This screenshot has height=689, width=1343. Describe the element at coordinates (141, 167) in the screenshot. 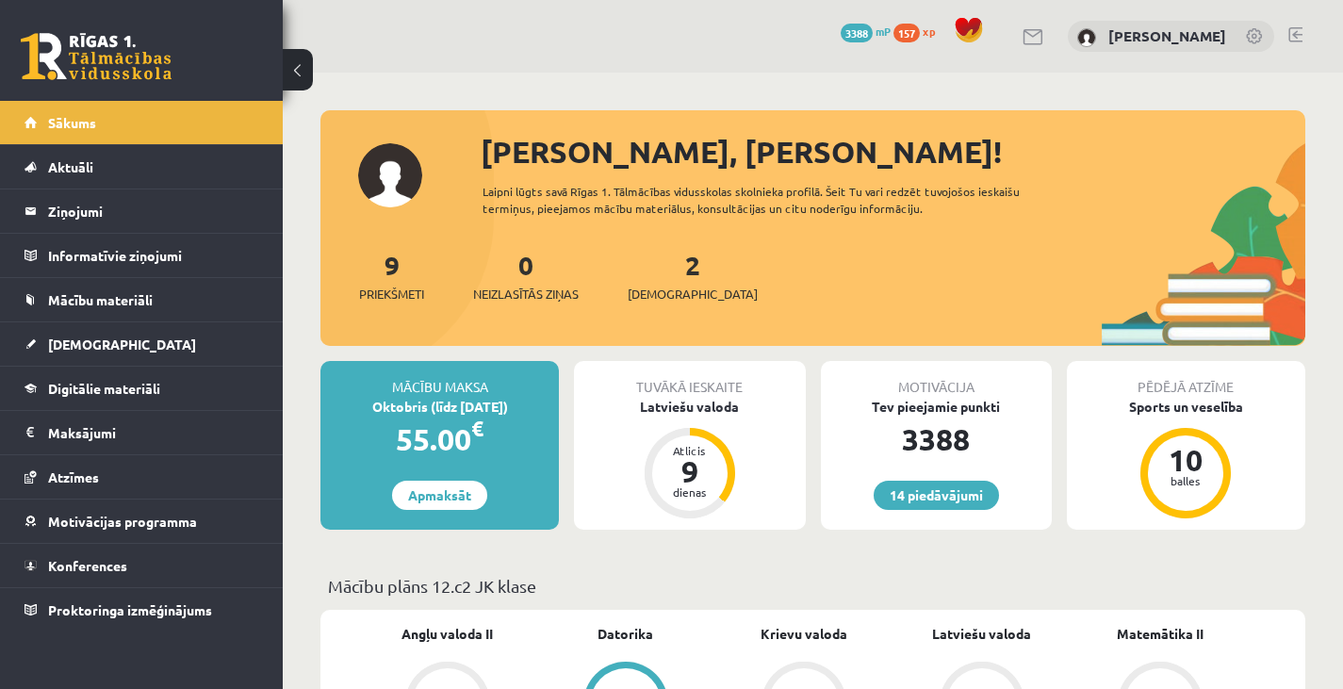

I see `a: Aktuāli` at that location.